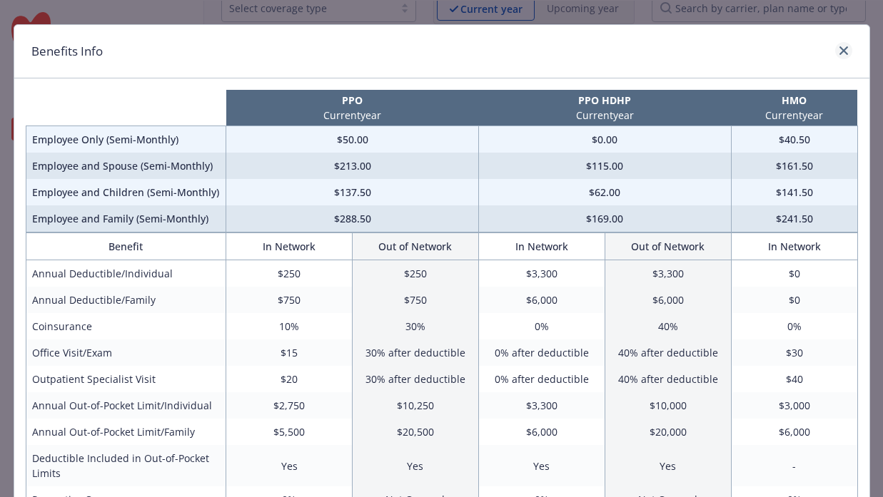  Describe the element at coordinates (604, 140) in the screenshot. I see `td: $0.00` at that location.